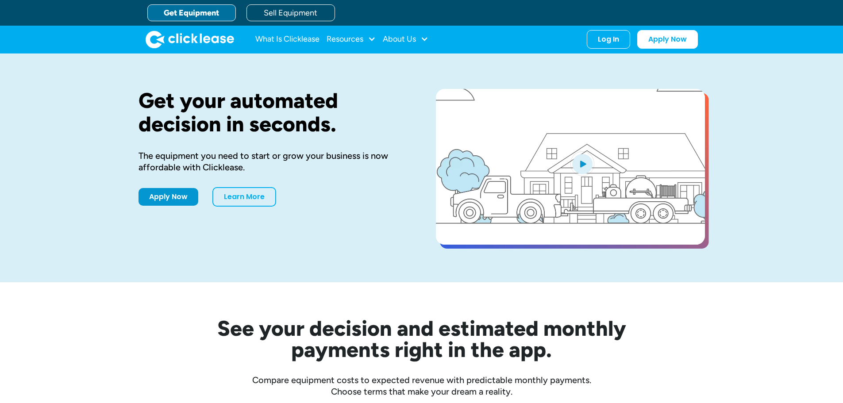 This screenshot has width=843, height=403. What do you see at coordinates (291, 13) in the screenshot?
I see `a: Sell Equipment` at bounding box center [291, 13].